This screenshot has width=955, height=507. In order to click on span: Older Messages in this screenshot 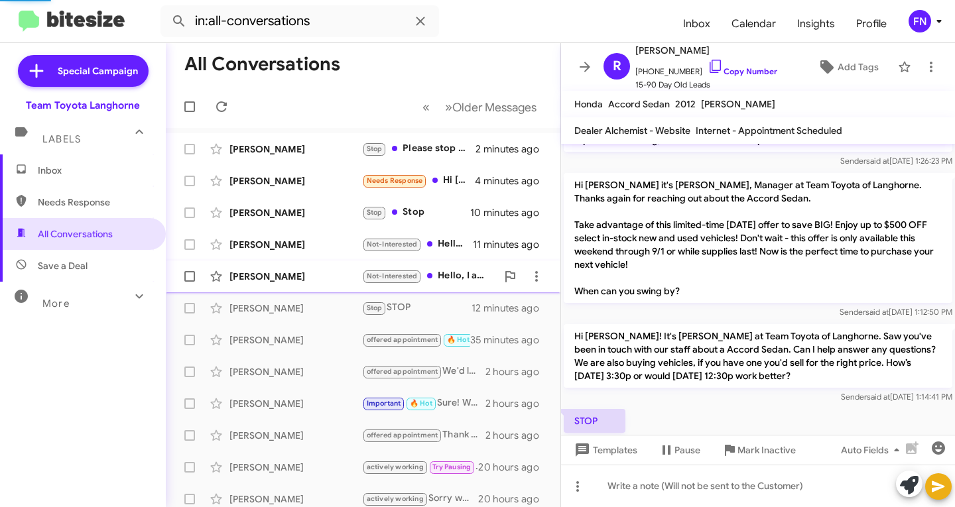, I will do `click(494, 107)`.